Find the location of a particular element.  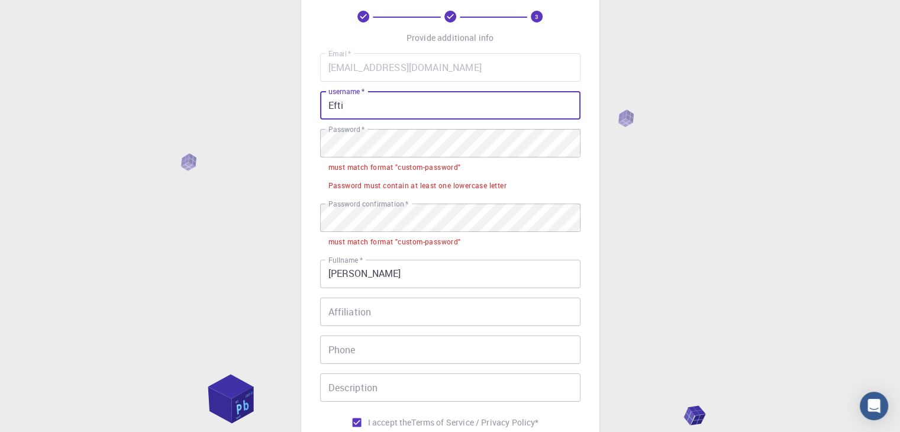

p: Provide additional info is located at coordinates (450, 38).